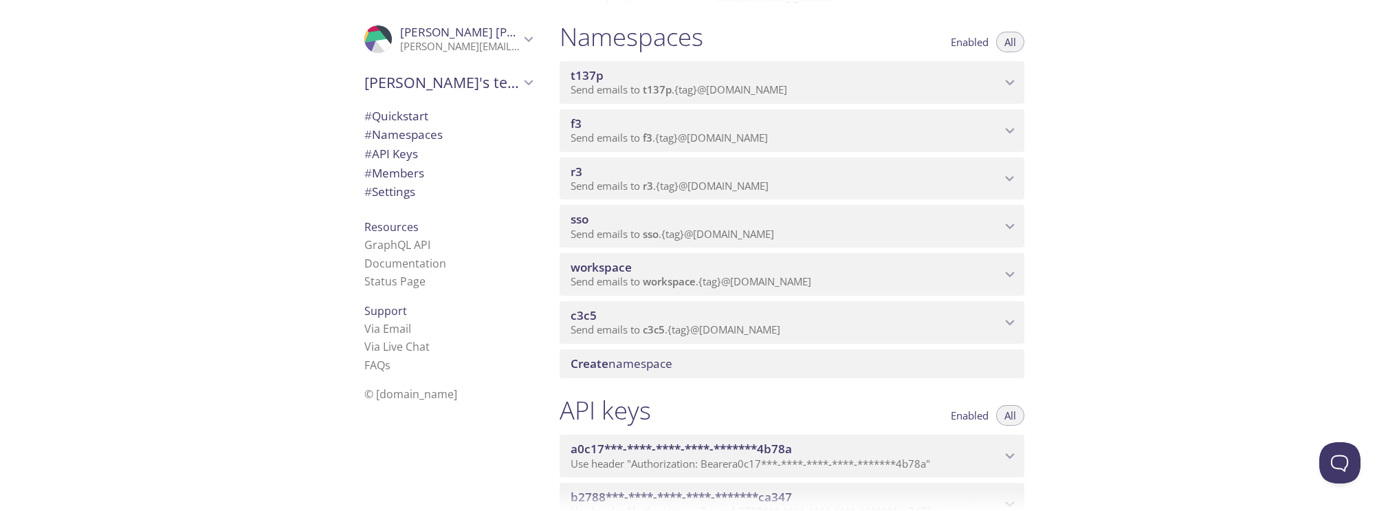 The image size is (1388, 511). Describe the element at coordinates (605, 410) in the screenshot. I see `h1: API keys` at that location.